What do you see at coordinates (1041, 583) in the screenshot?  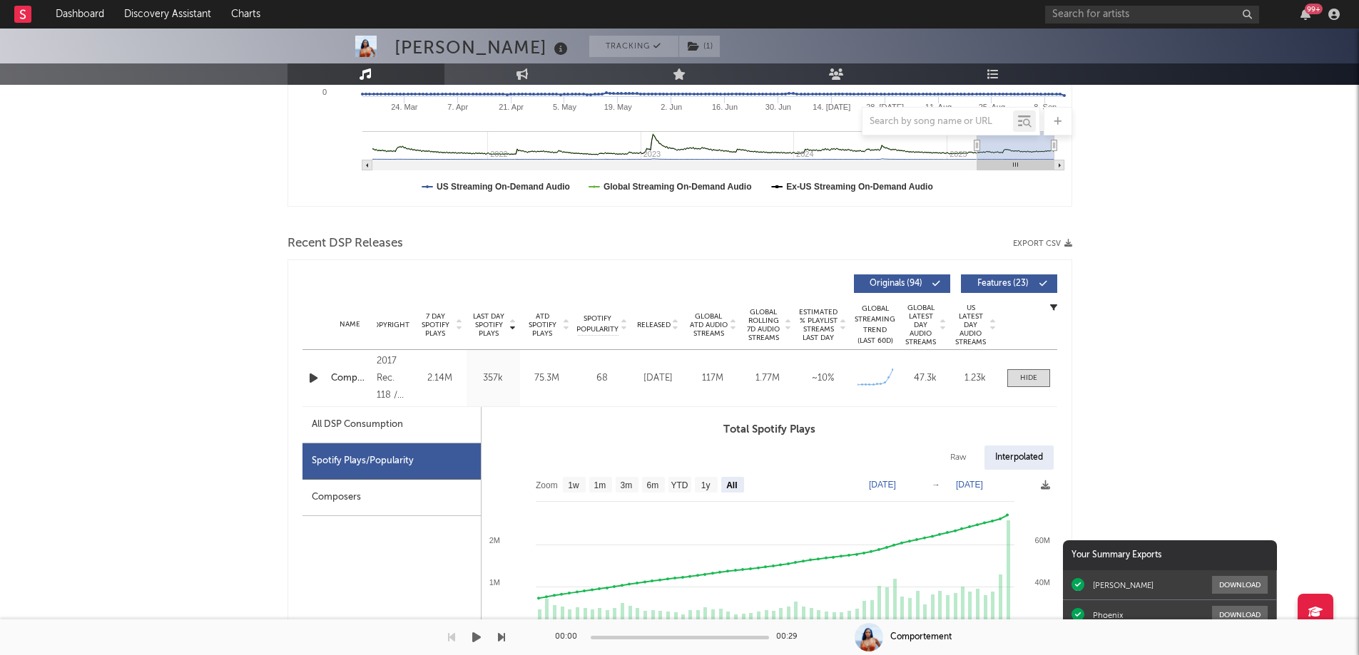 I see `text: 40M` at bounding box center [1041, 583].